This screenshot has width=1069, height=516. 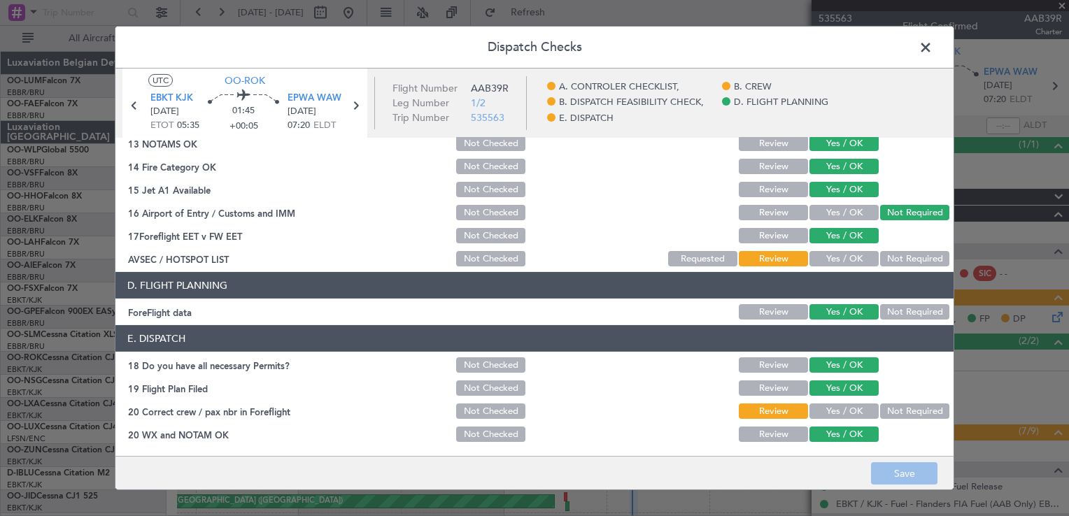 What do you see at coordinates (781, 103) in the screenshot?
I see `span: D. FLIGHT PLANNING` at bounding box center [781, 103].